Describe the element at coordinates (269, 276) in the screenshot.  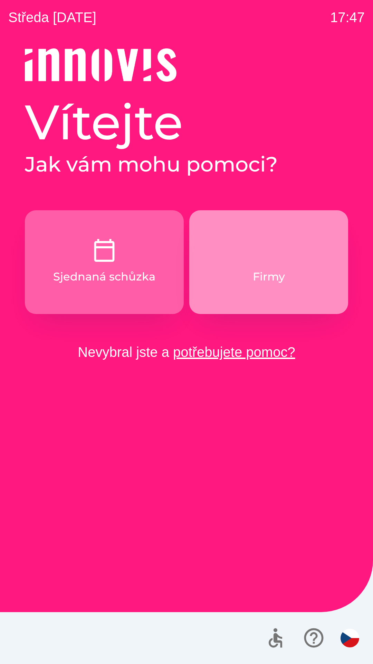
I see `p: Firmy` at that location.